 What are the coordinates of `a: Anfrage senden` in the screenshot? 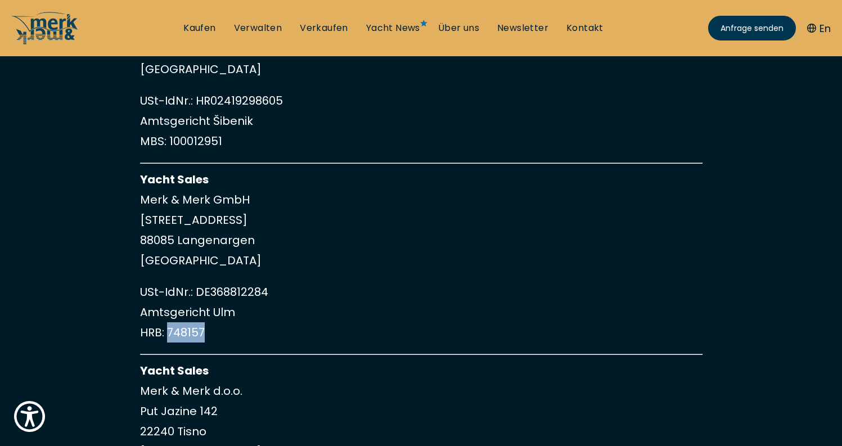 It's located at (752, 28).